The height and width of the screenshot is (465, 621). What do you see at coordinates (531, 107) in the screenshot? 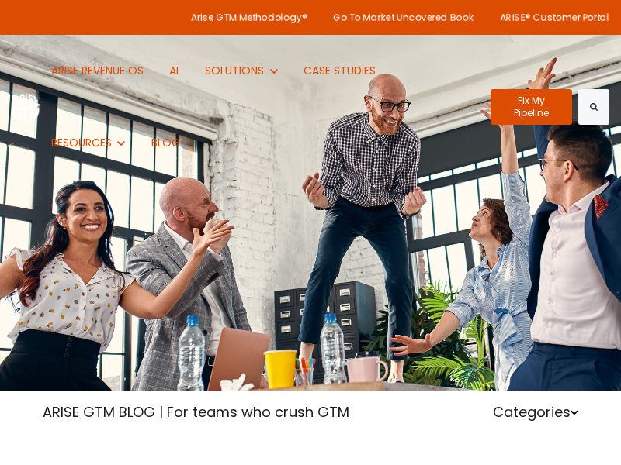
I see `a: Fix My Pipeline` at bounding box center [531, 107].